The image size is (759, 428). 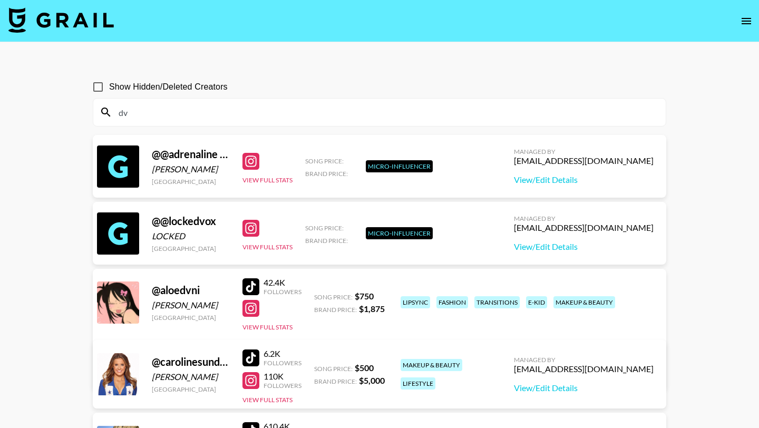 What do you see at coordinates (191, 221) in the screenshot?
I see `div: @ @lockedvox` at bounding box center [191, 221].